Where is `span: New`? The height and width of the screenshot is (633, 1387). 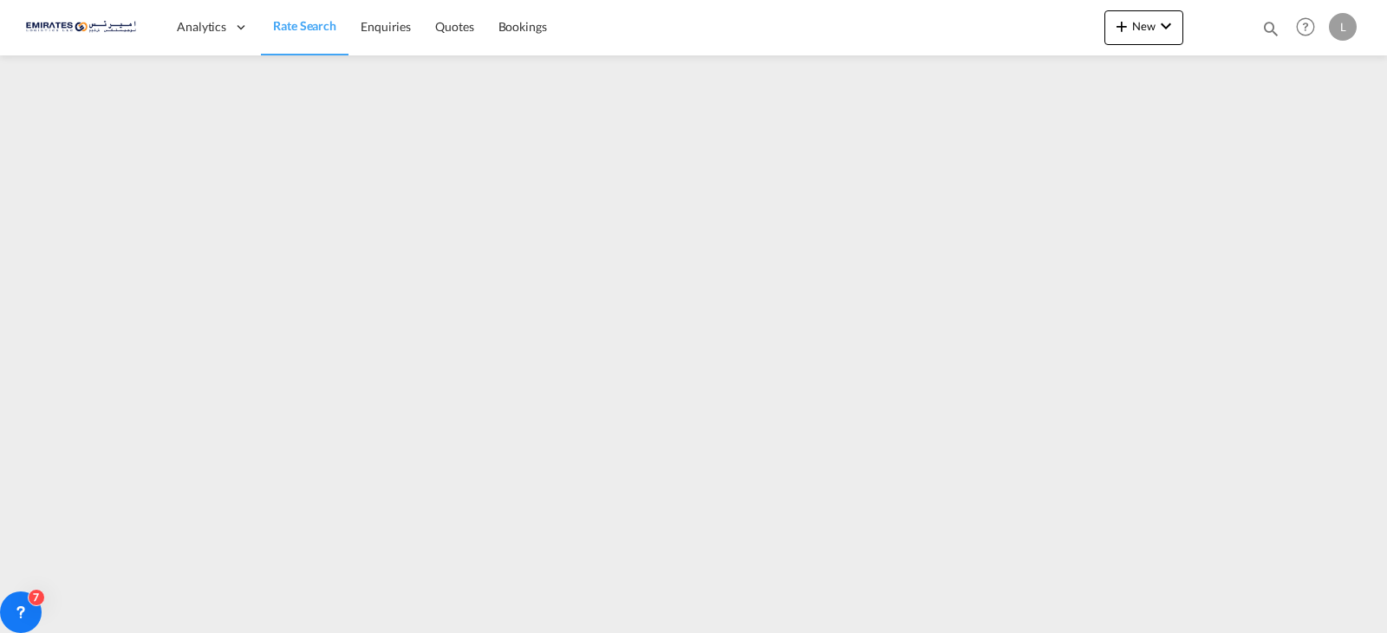
span: New is located at coordinates (1143, 26).